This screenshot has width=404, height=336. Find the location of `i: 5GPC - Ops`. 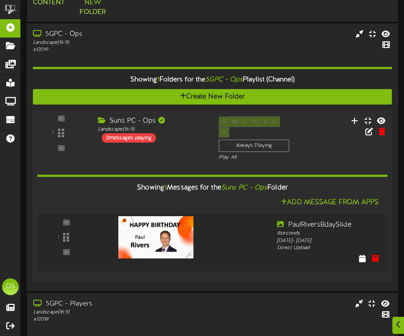

i: 5GPC - Ops is located at coordinates (224, 80).